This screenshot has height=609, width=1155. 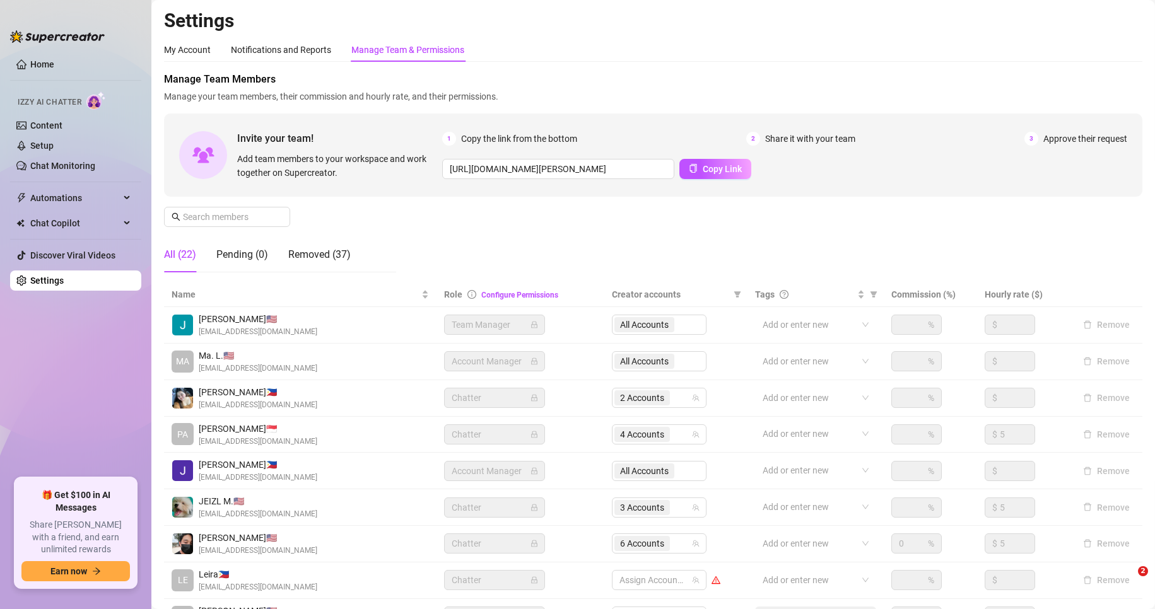 I want to click on span: 1, so click(x=449, y=139).